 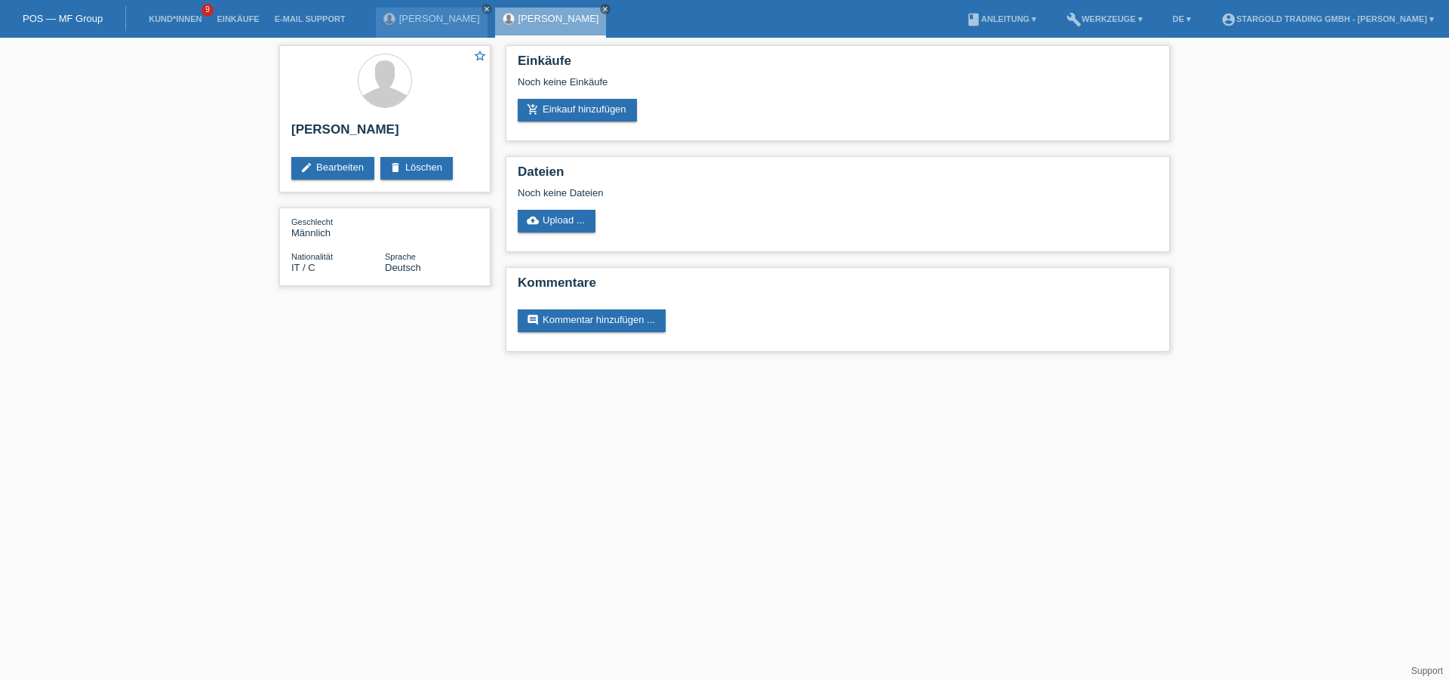 What do you see at coordinates (592, 321) in the screenshot?
I see `a: commentKommentar hinzufügen ...` at bounding box center [592, 321].